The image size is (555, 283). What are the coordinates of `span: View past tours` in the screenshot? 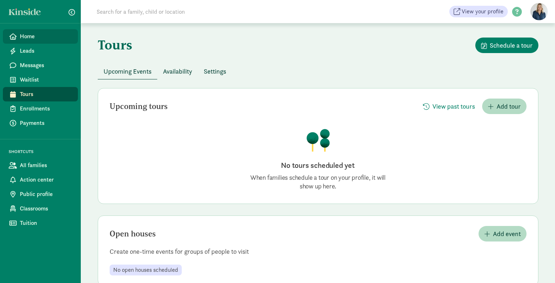 It's located at (454, 106).